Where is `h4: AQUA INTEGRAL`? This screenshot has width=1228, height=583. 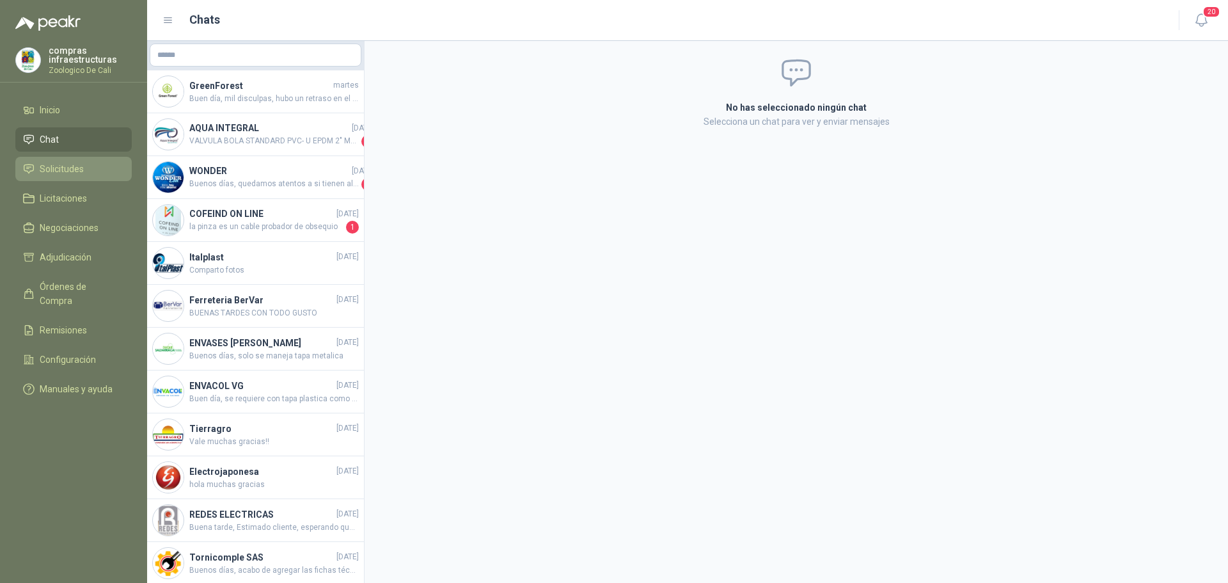
h4: AQUA INTEGRAL is located at coordinates (269, 128).